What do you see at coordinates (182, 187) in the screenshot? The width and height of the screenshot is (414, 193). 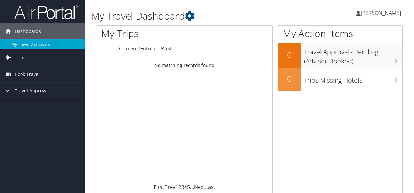 I see `a: 3` at bounding box center [182, 187].